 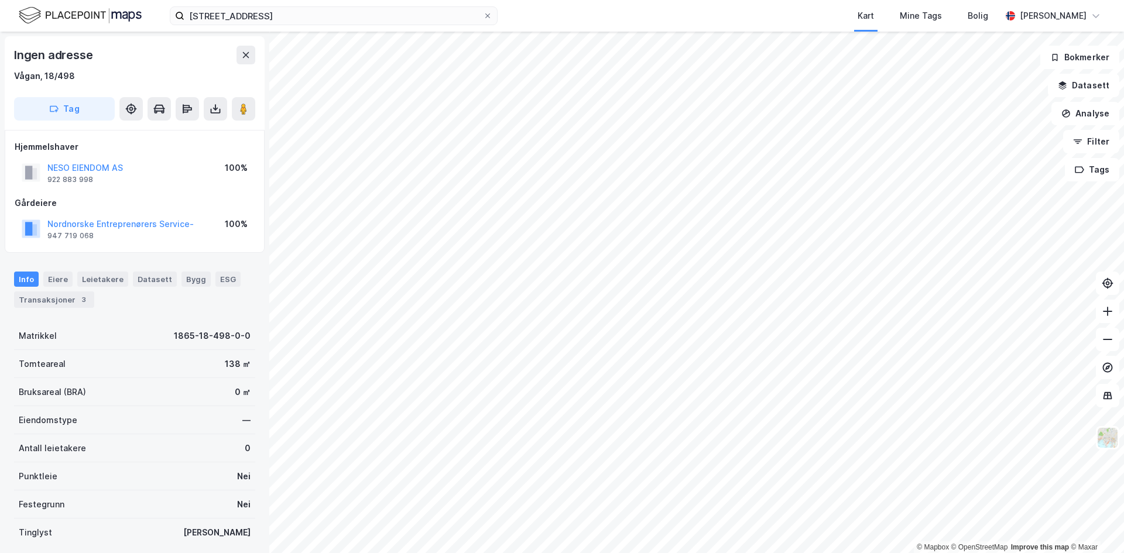 What do you see at coordinates (42, 364) in the screenshot?
I see `div: Tomteareal` at bounding box center [42, 364].